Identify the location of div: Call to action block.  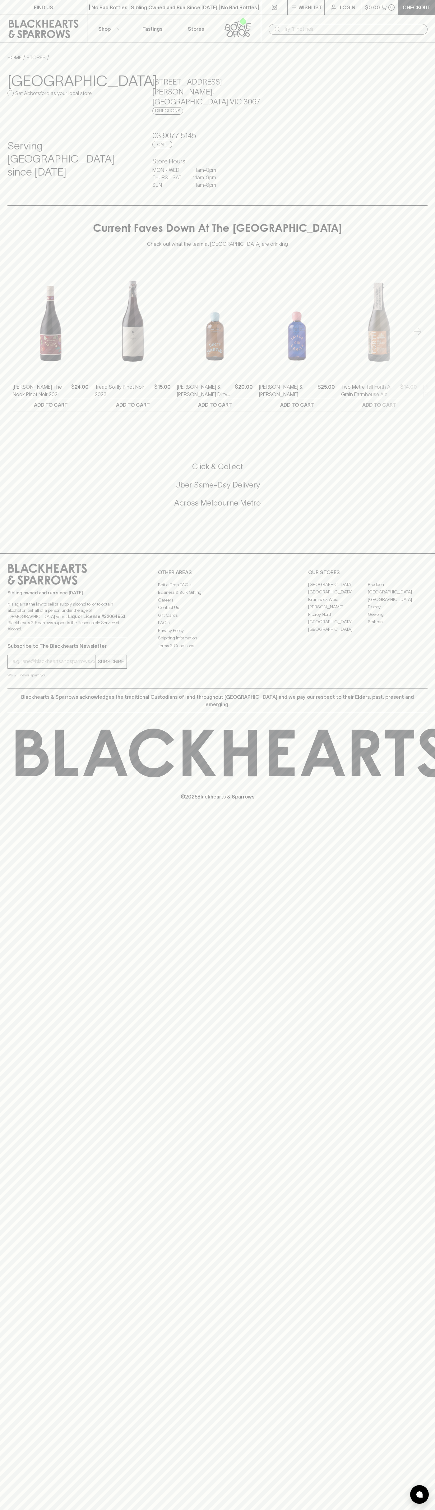
(217, 488).